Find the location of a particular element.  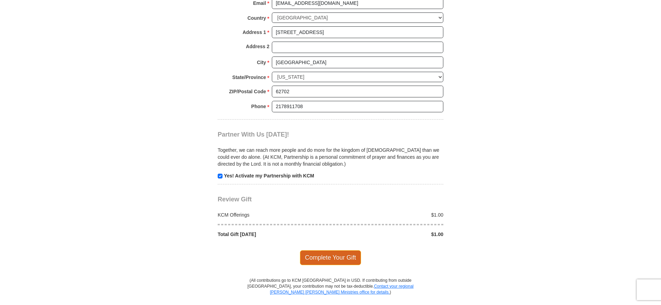

div: KCM Offerings is located at coordinates (272, 215).